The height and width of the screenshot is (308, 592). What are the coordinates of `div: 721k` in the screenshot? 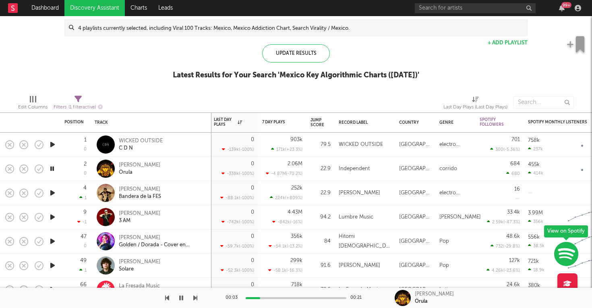 It's located at (533, 261).